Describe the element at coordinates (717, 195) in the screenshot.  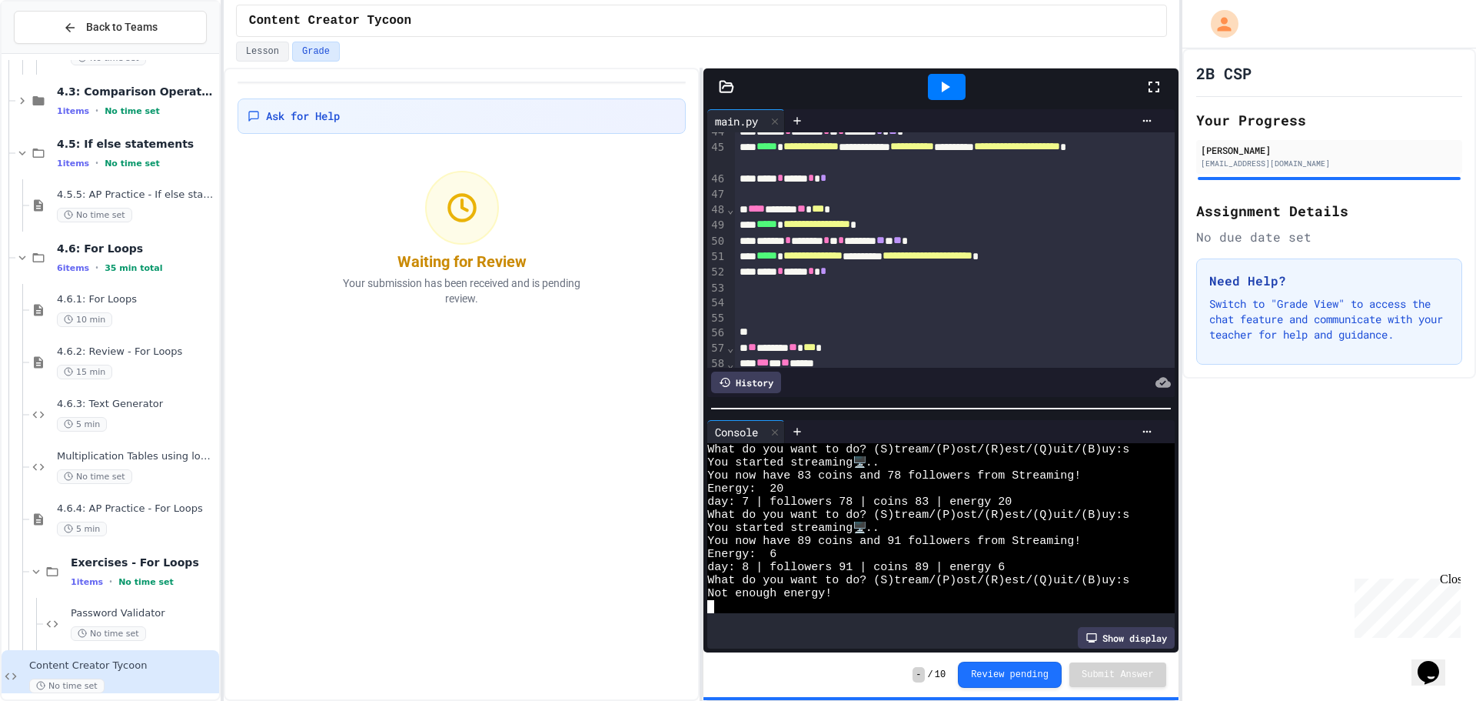
I see `div: 47` at that location.